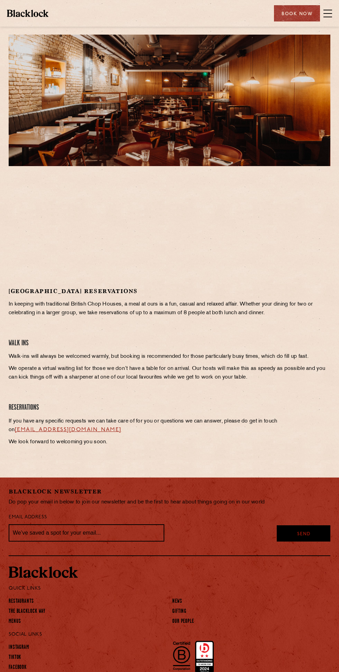 This screenshot has width=339, height=672. I want to click on p: We operate a virtual waiting list for those we don’t have a table for on arrival. Our hosts will ..., so click(170, 373).